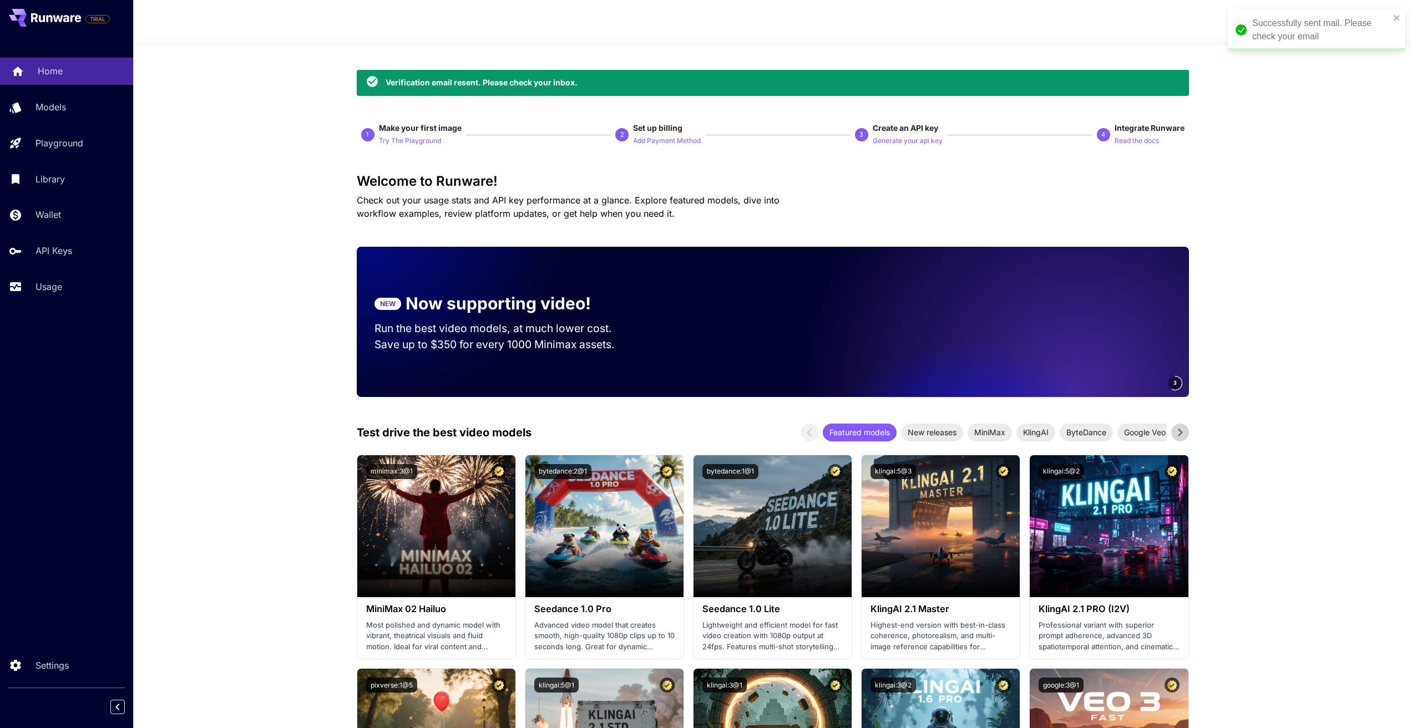 This screenshot has height=728, width=1412. What do you see at coordinates (859, 433) in the screenshot?
I see `div: Featured models` at bounding box center [859, 433].